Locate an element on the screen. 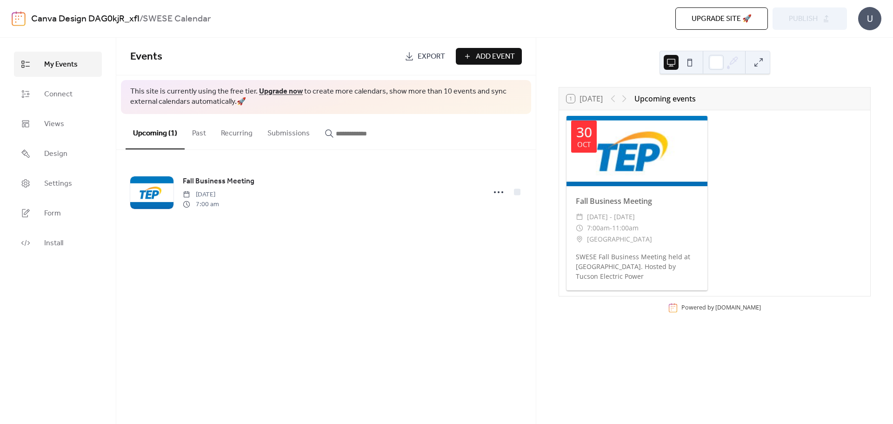 The height and width of the screenshot is (424, 893). div: 30 is located at coordinates (584, 132).